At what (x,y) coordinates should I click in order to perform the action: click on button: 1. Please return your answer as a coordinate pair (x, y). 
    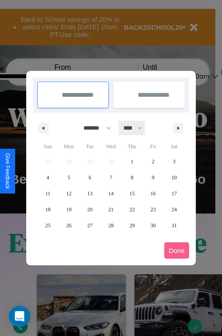
    Looking at the image, I should click on (132, 162).